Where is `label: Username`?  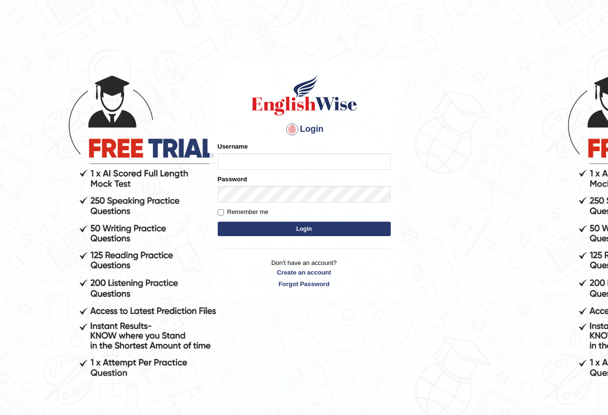 label: Username is located at coordinates (233, 146).